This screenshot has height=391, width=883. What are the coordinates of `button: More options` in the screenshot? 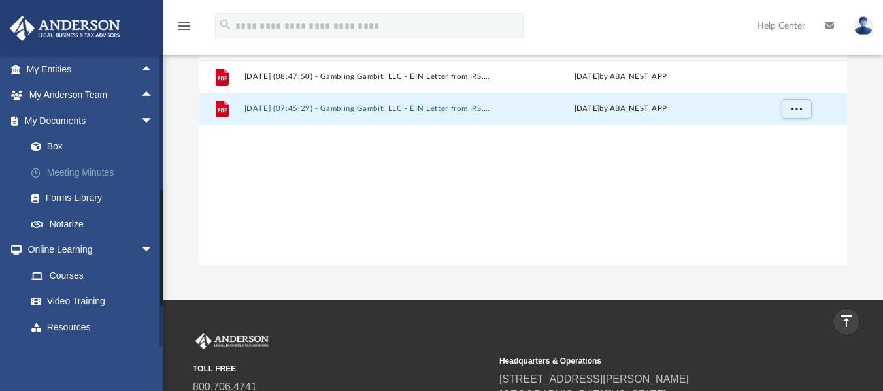 It's located at (797, 109).